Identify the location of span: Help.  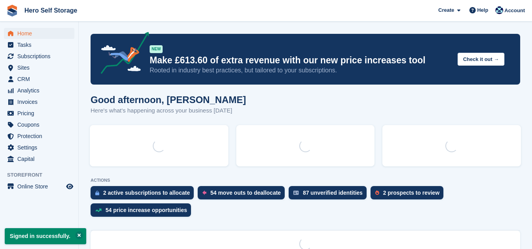
(483, 10).